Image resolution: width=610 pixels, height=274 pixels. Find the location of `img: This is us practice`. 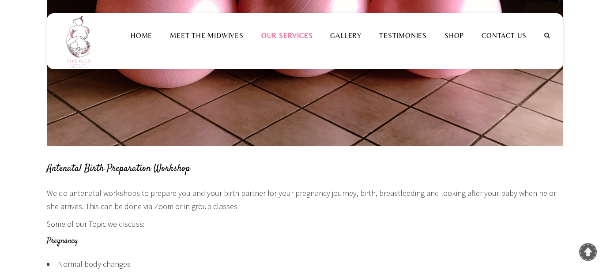

img: This is us practice is located at coordinates (80, 41).